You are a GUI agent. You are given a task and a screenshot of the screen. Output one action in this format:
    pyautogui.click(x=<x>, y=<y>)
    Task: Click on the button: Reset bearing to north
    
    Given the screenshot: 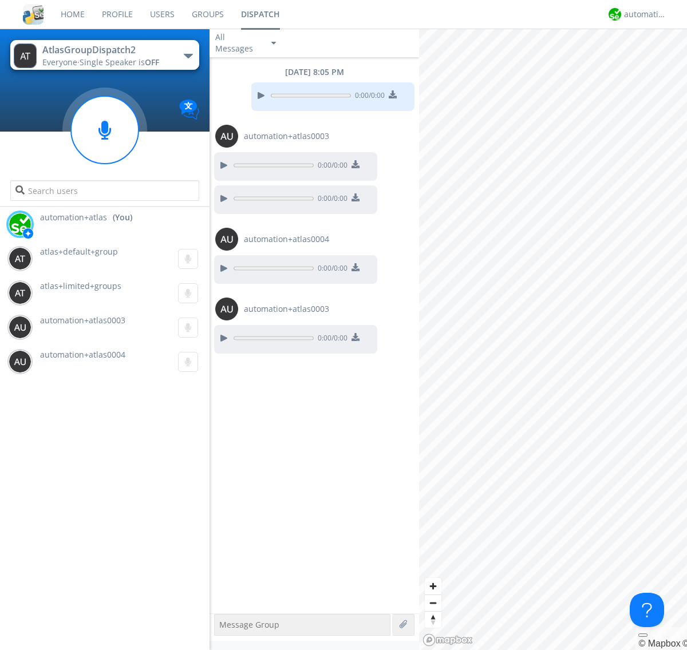 What is the action you would take?
    pyautogui.click(x=433, y=619)
    